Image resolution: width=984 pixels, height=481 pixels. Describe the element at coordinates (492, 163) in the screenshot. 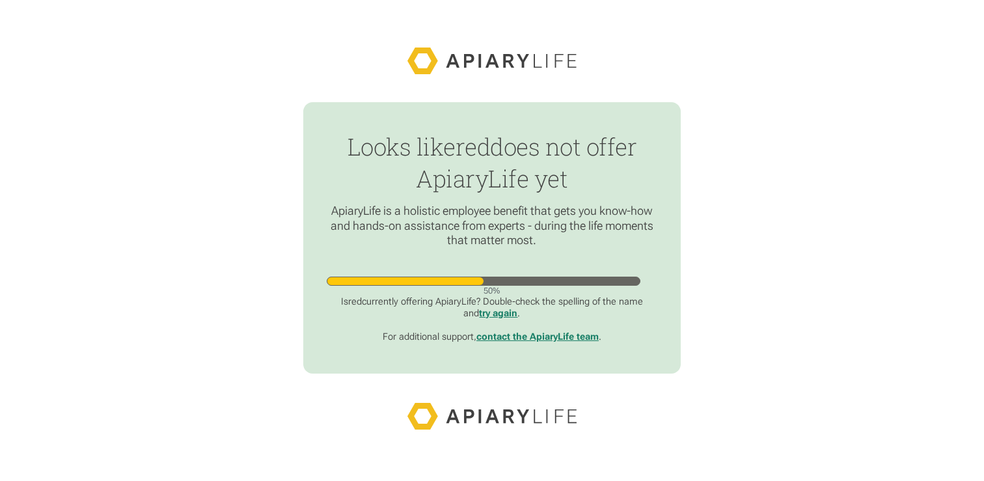

I see `h1: Looks like does not offer ApiaryLife yet` at that location.